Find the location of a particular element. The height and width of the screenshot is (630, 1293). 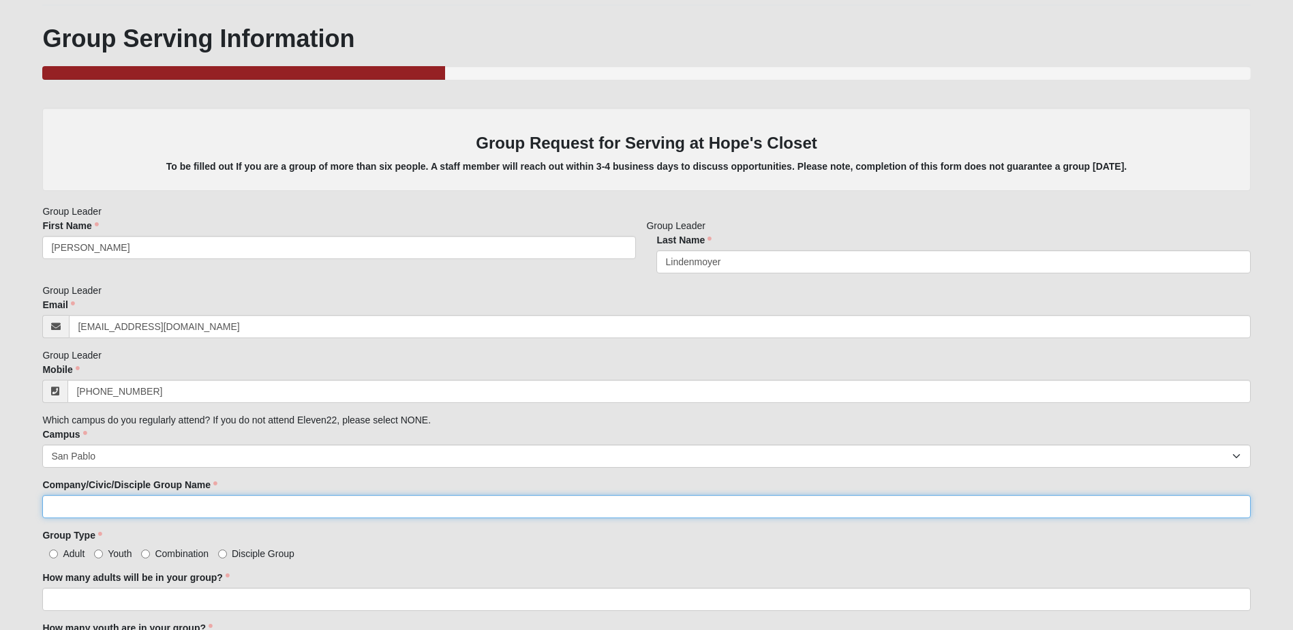

label: First Name is located at coordinates (70, 226).